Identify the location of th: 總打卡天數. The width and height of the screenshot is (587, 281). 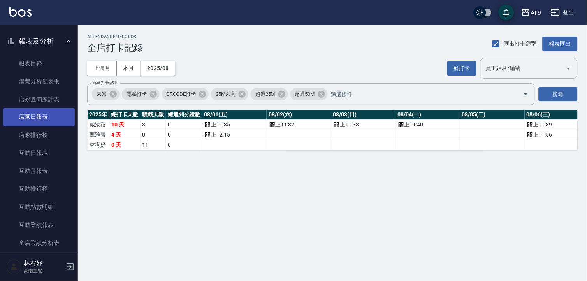
(124, 115).